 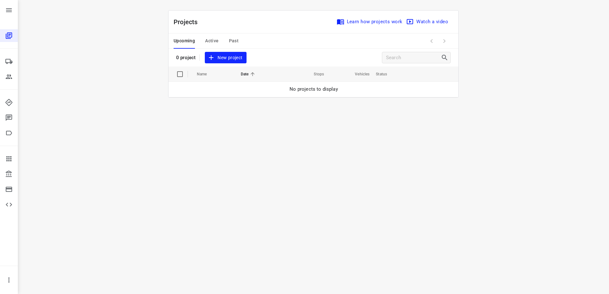 I want to click on span: Stops, so click(x=315, y=74).